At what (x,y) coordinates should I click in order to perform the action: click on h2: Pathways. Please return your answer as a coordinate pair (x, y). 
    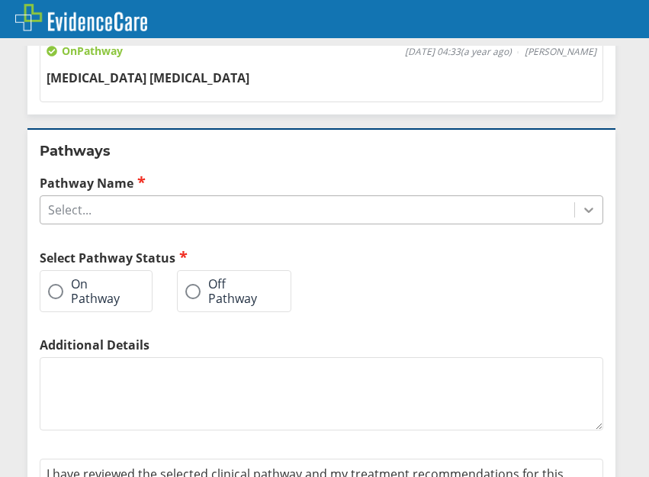
    Looking at the image, I should click on (321, 151).